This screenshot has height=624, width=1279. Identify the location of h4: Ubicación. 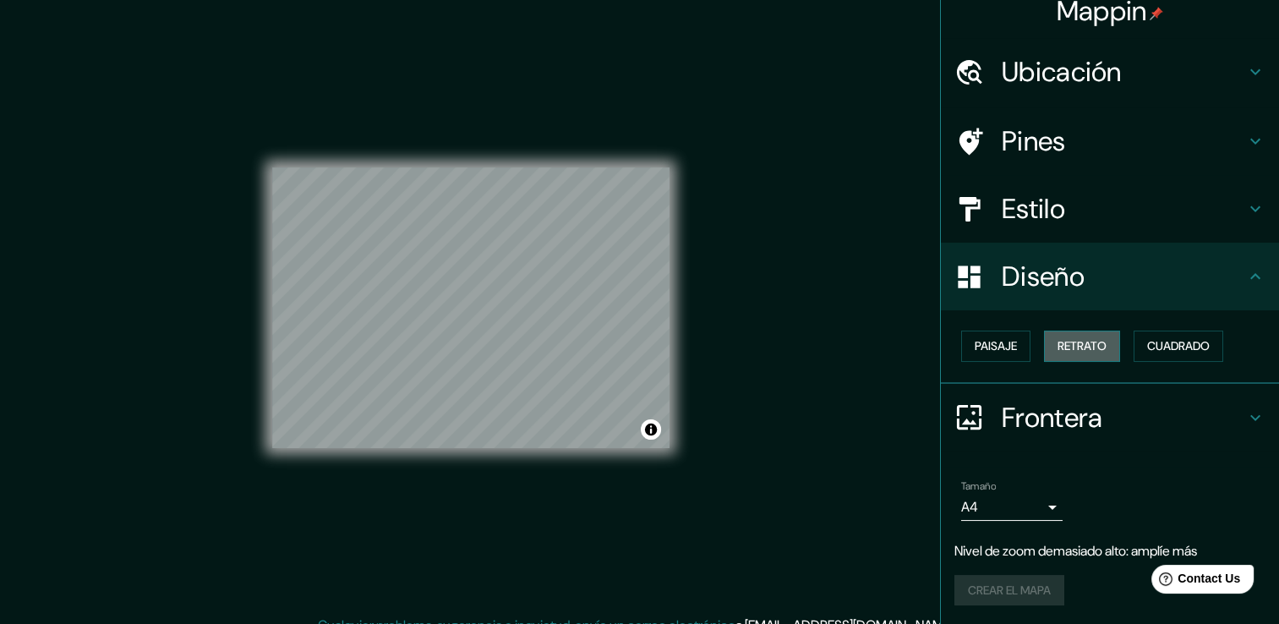
(1124, 72).